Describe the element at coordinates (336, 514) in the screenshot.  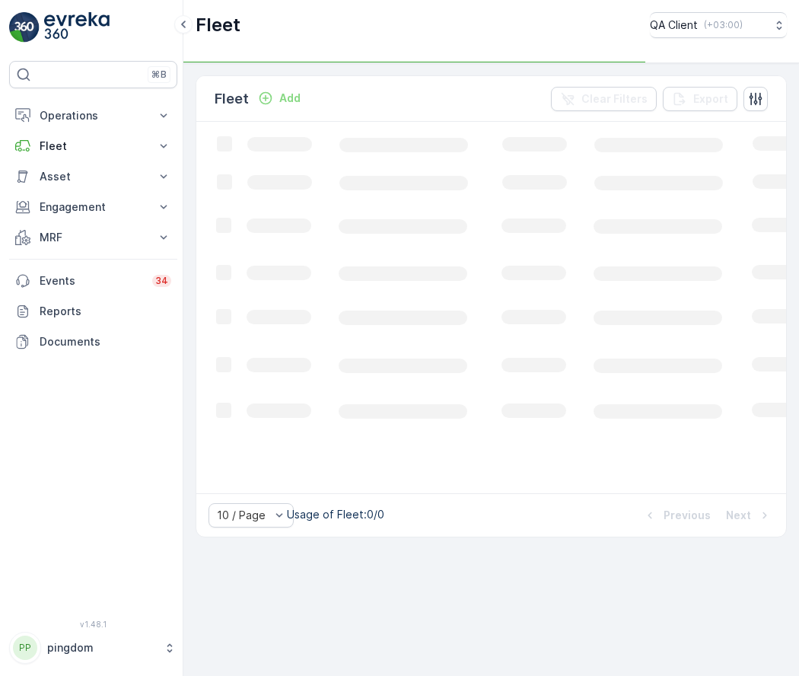
I see `p: Usage of Fleet : 0/0` at that location.